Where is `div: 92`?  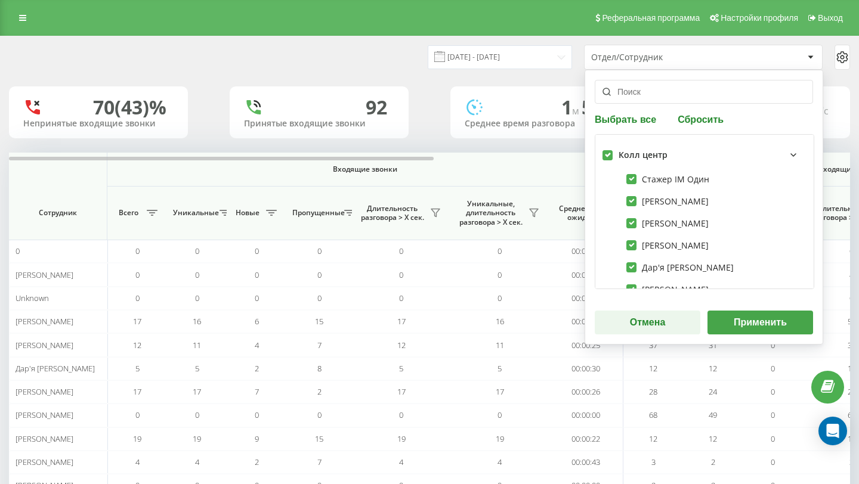 div: 92 is located at coordinates (376, 107).